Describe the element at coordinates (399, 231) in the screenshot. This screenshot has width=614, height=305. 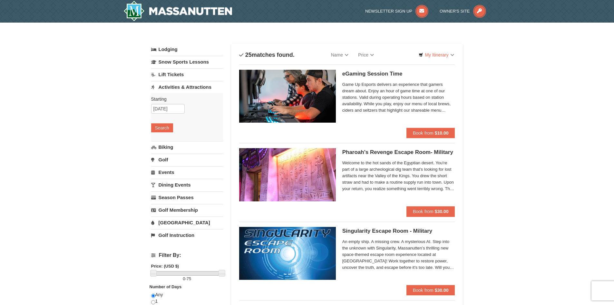
I see `h5: Singularity Escape Room - Military` at that location.